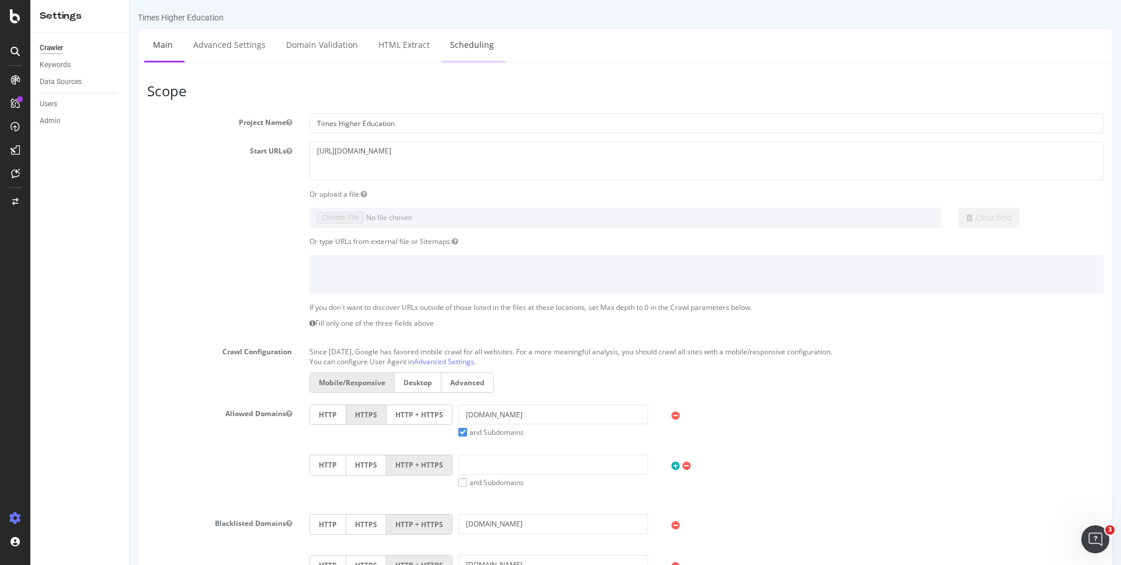 Image resolution: width=1121 pixels, height=565 pixels. I want to click on label: Crawl Configuration, so click(90, 350).